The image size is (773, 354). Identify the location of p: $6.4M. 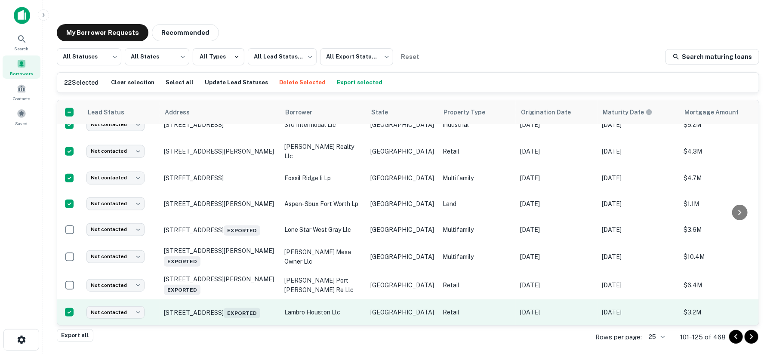
(723, 285).